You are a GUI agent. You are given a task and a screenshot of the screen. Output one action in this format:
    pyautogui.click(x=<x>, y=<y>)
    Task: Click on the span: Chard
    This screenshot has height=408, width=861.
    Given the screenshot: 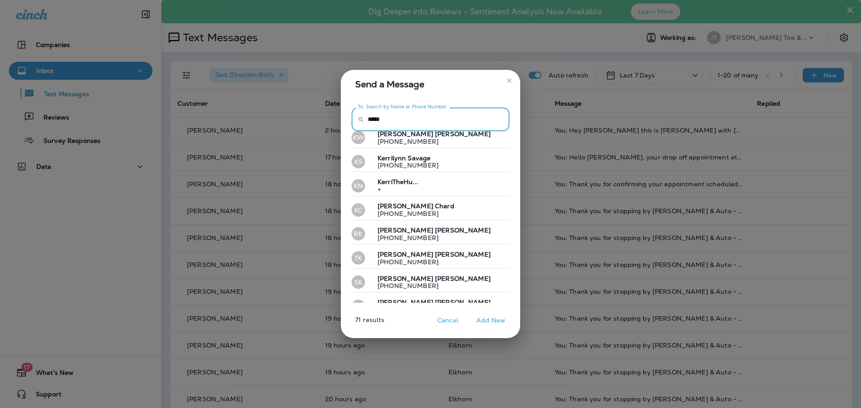 What is the action you would take?
    pyautogui.click(x=444, y=206)
    